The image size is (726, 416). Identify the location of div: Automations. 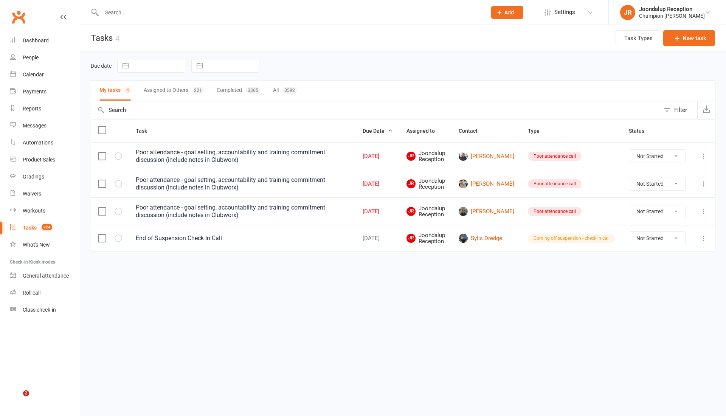
(38, 143).